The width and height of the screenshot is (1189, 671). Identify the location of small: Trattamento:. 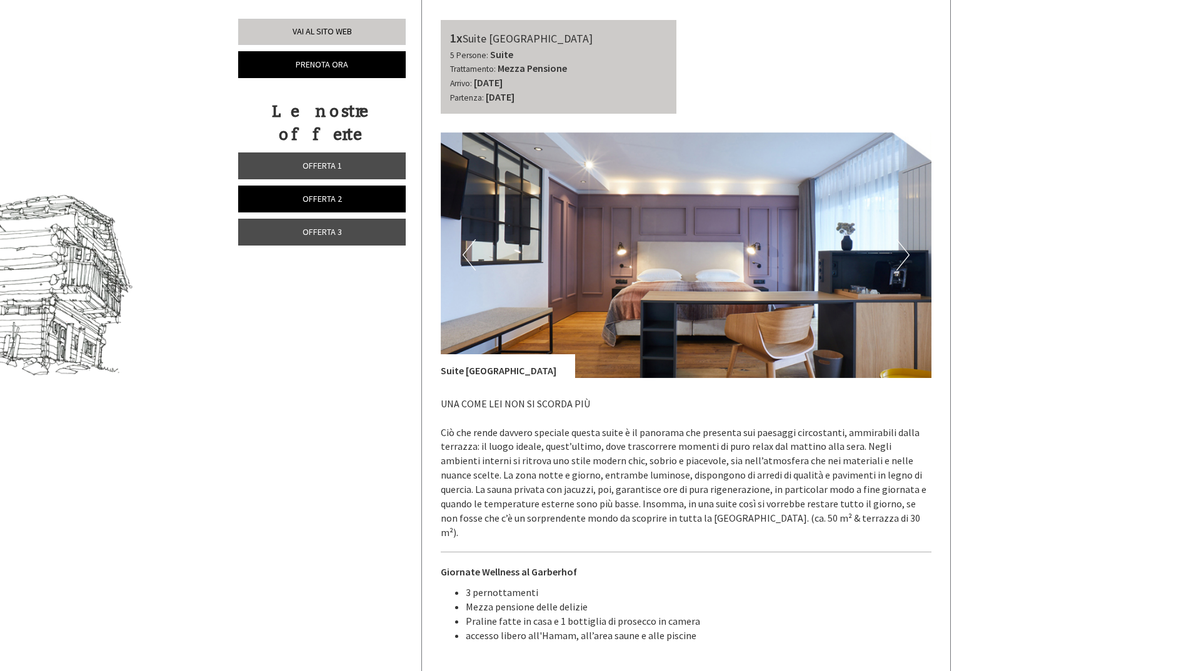
(472, 69).